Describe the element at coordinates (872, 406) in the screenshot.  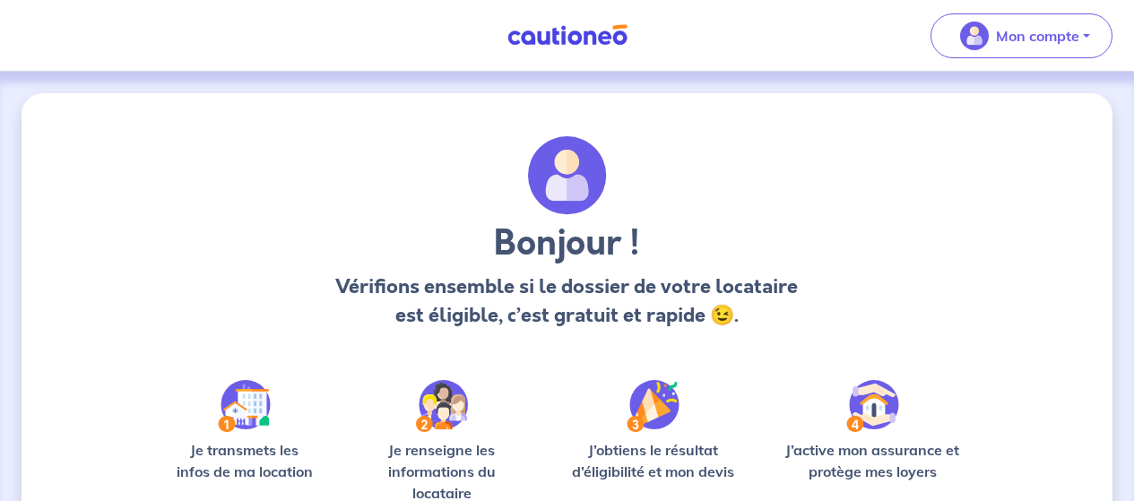
I see `img: /static/bfff1cf634d835d9112899e6a3df1a5d/Step-4.svg` at that location.